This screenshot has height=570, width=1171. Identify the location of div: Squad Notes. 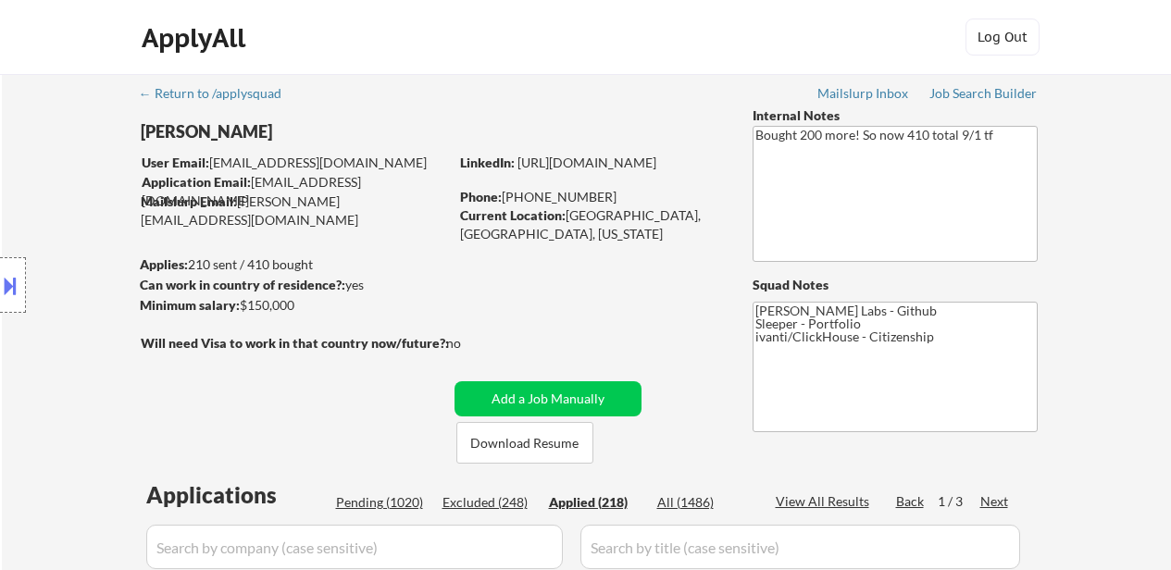
(895, 285).